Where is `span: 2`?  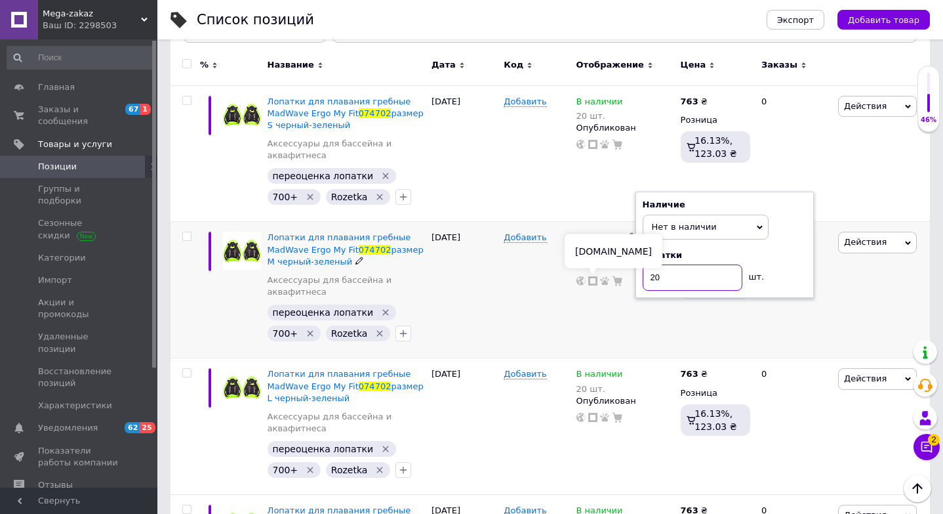
span: 2 is located at coordinates (934, 439).